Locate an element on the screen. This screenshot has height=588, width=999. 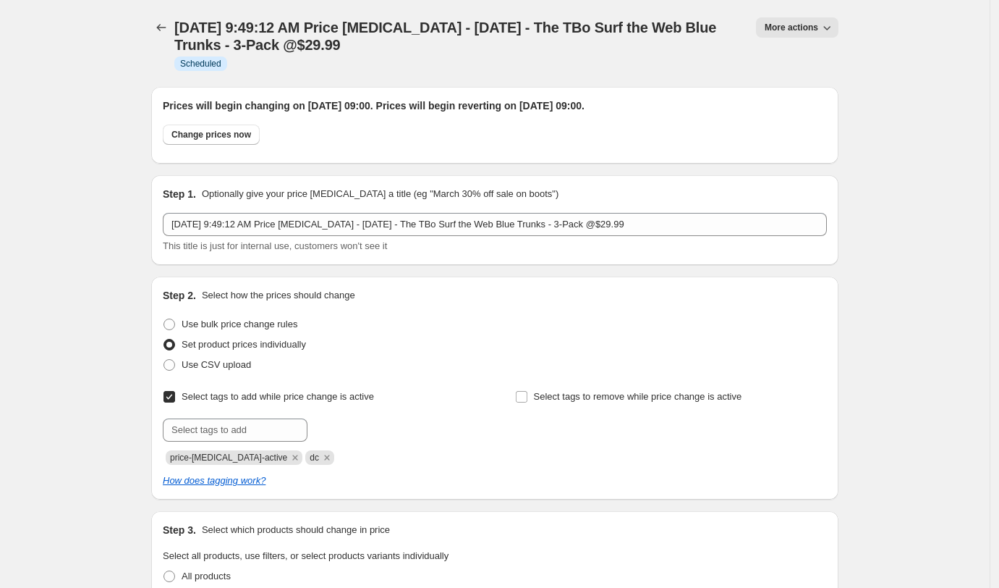
button: Remove dc is located at coordinates (327, 457).